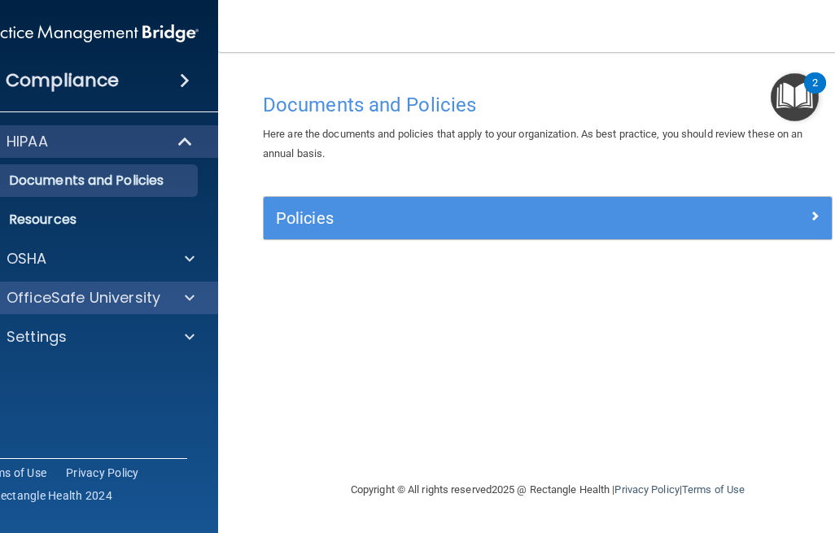 The width and height of the screenshot is (835, 533). What do you see at coordinates (83, 298) in the screenshot?
I see `p: OfficeSafe University` at bounding box center [83, 298].